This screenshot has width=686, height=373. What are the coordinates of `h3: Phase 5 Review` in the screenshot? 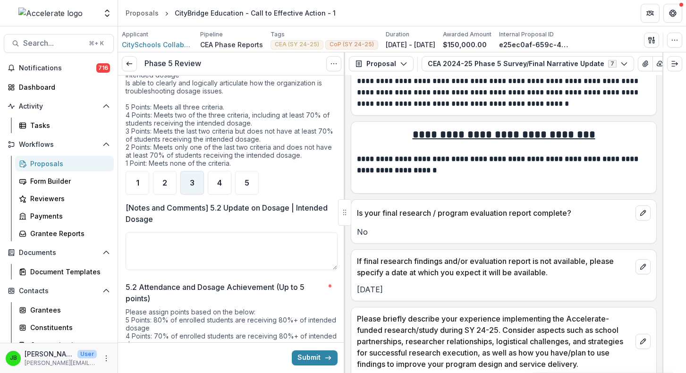 It's located at (173, 63).